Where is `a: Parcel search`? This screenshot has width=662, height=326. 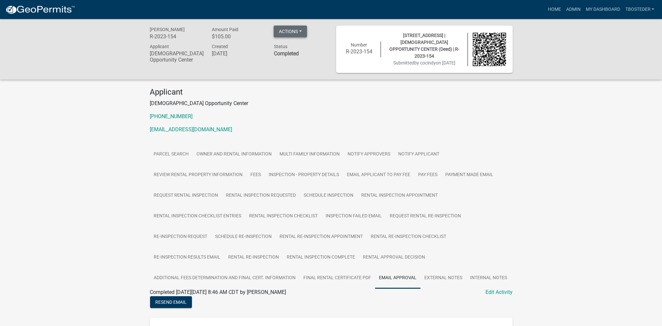
a: Parcel search is located at coordinates (171, 154).